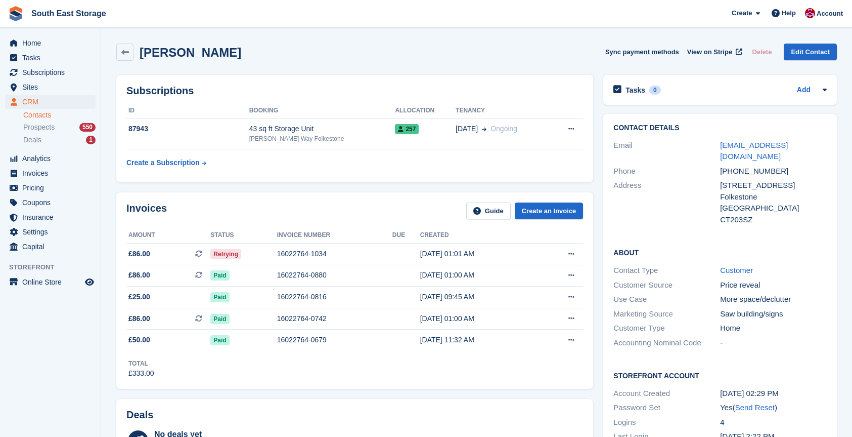  Describe the element at coordinates (810, 13) in the screenshot. I see `img: Roger Norris` at that location.